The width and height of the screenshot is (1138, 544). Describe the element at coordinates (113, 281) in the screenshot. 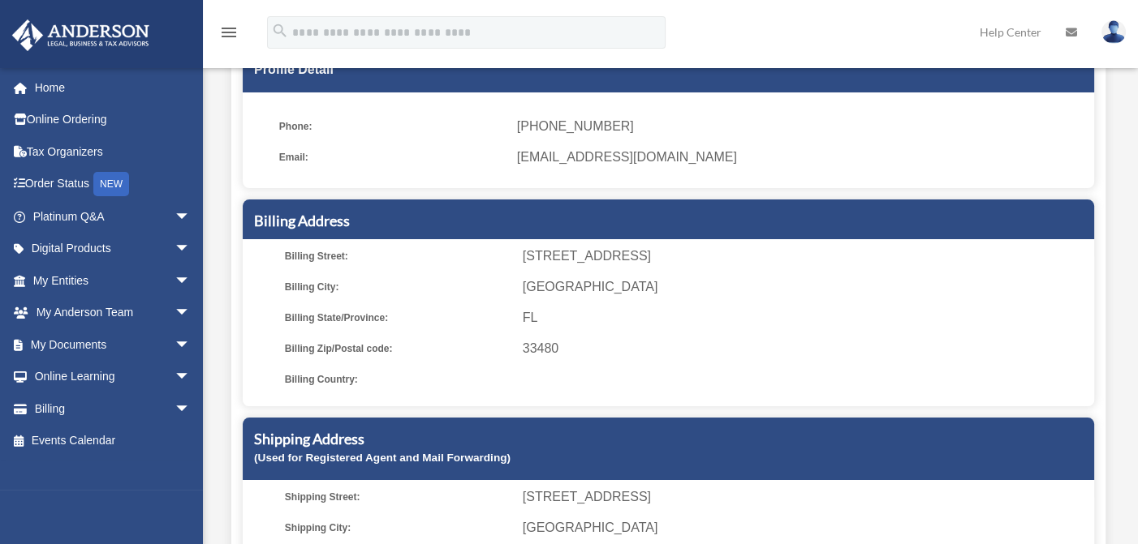

I see `a: My Entitiesarrow_drop_down` at that location.